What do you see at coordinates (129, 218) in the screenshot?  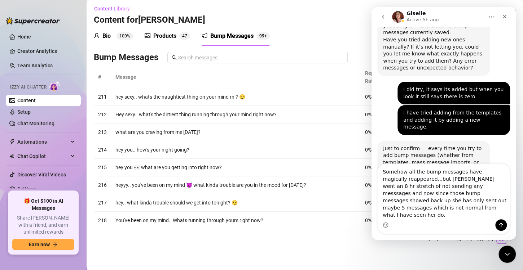 I see `button: Send a message…` at bounding box center [129, 218].